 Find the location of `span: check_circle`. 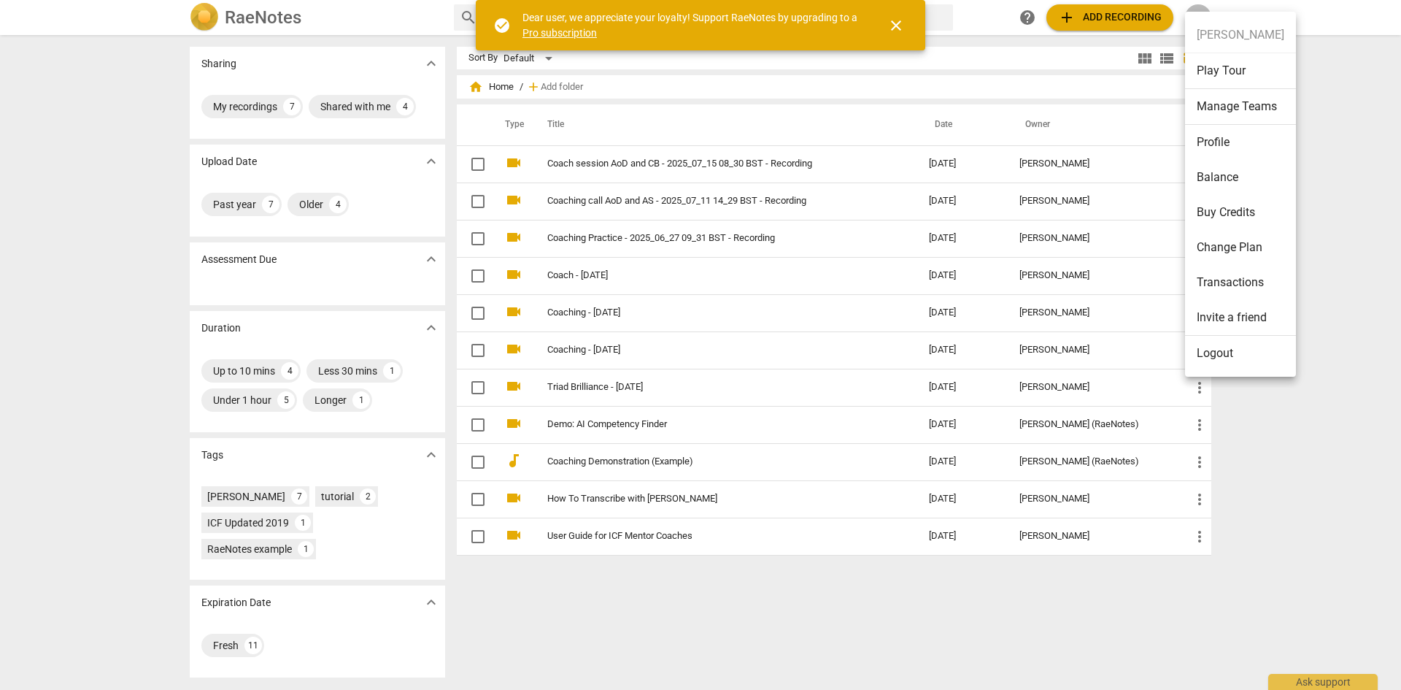

span: check_circle is located at coordinates (502, 26).